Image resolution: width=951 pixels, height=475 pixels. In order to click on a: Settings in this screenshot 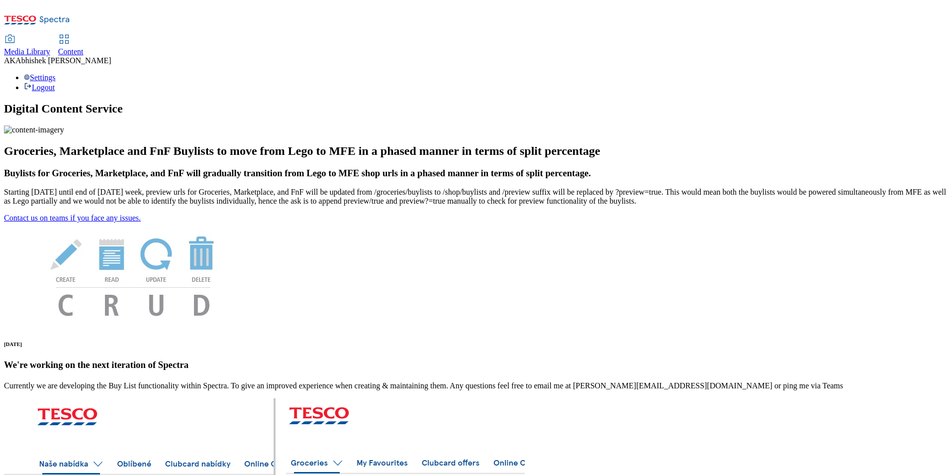, I will do `click(40, 77)`.